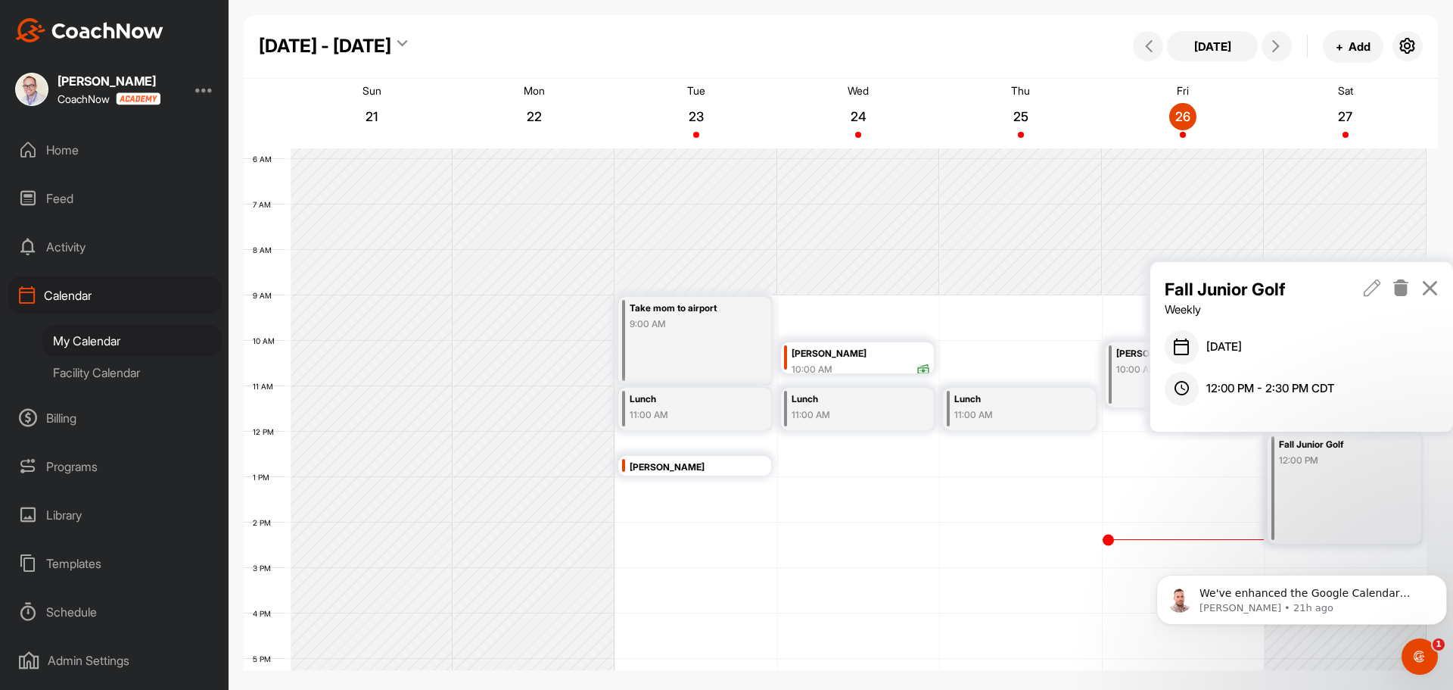 The image size is (1453, 690). Describe the element at coordinates (696, 114) in the screenshot. I see `a: September 23, 2025` at that location.